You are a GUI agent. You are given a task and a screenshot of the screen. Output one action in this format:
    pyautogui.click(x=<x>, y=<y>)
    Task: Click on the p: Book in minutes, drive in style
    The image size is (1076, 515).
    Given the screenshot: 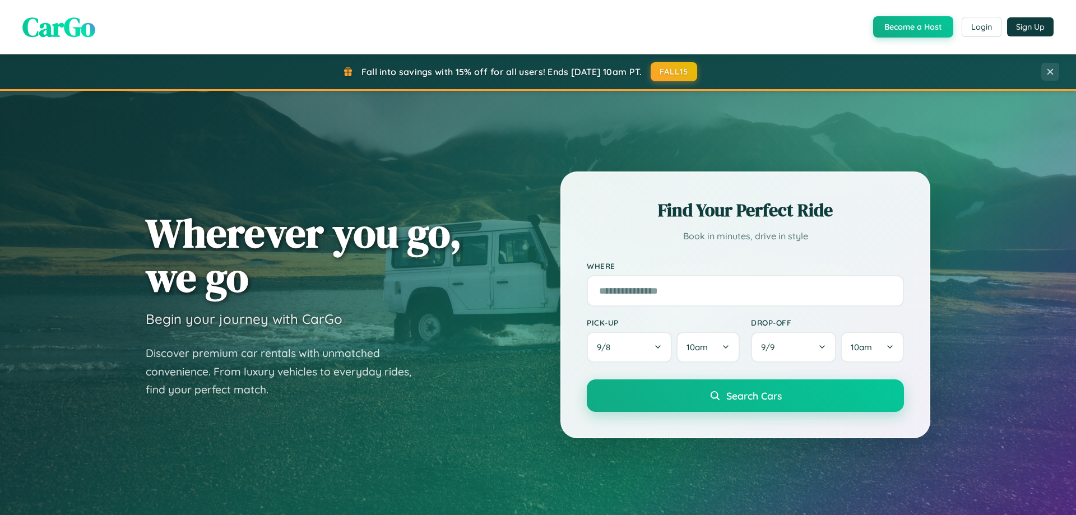 What is the action you would take?
    pyautogui.click(x=745, y=236)
    